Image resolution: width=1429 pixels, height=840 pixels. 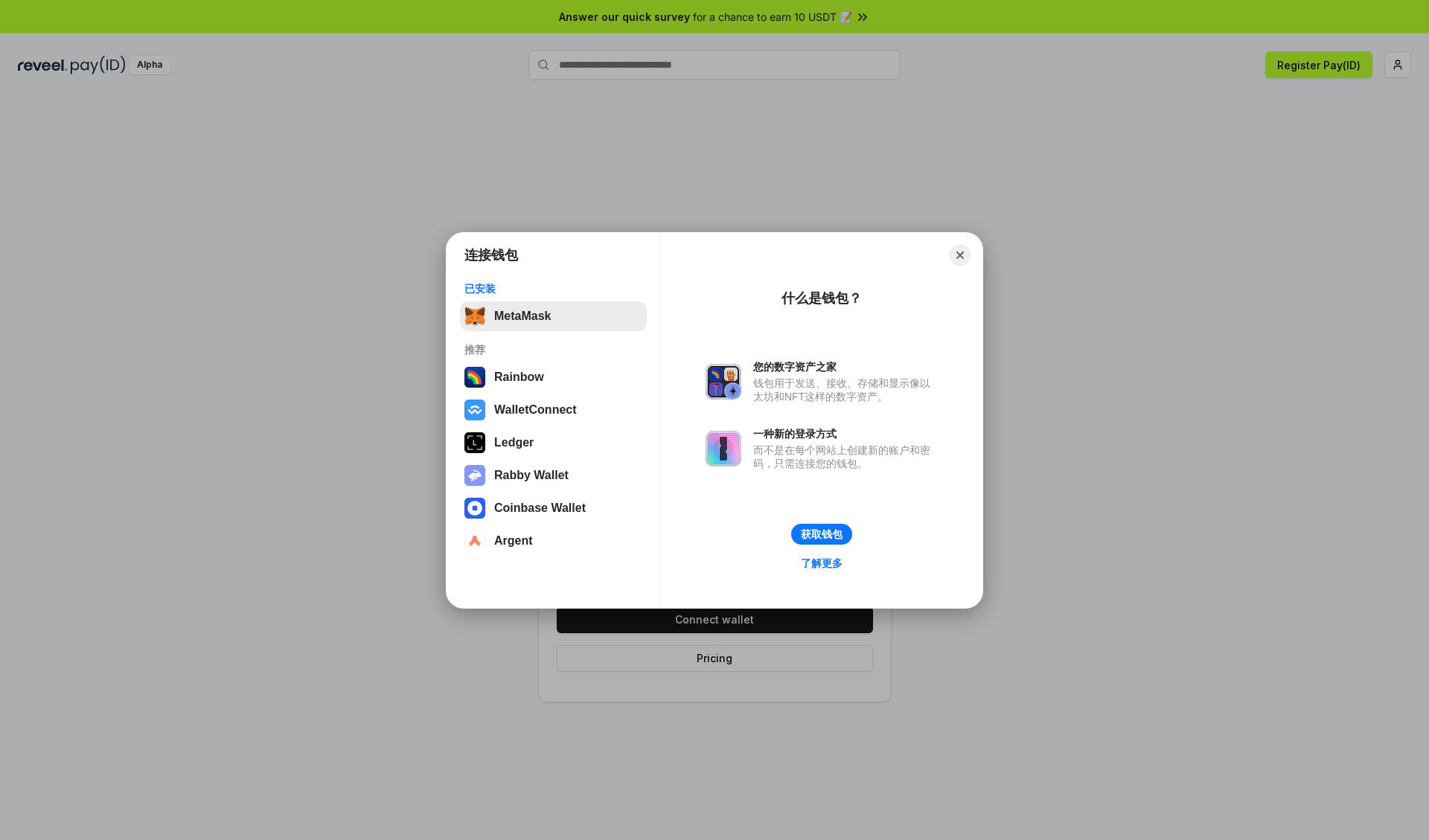 What do you see at coordinates (552, 410) in the screenshot?
I see `button: WalletConnect` at bounding box center [552, 410].